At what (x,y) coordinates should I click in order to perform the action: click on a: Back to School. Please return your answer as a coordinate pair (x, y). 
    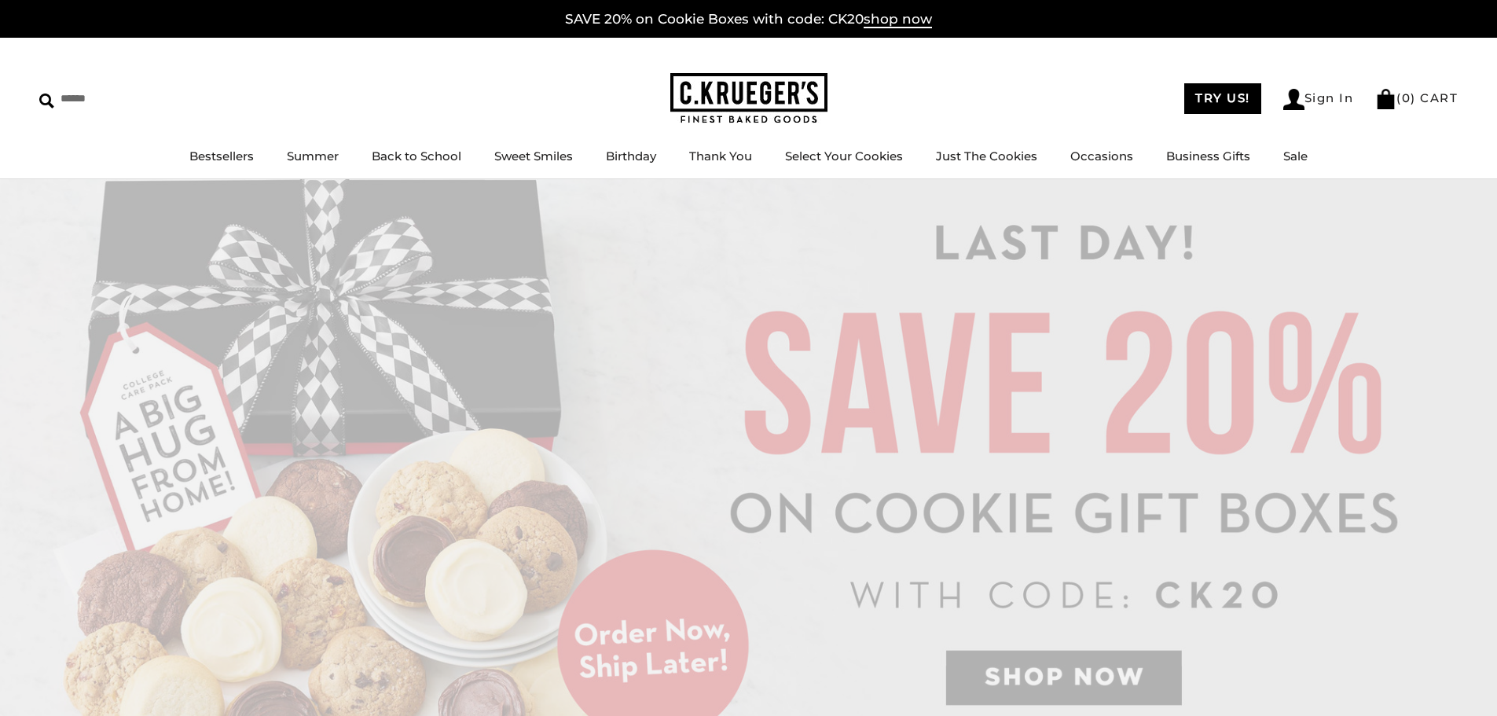
    Looking at the image, I should click on (417, 156).